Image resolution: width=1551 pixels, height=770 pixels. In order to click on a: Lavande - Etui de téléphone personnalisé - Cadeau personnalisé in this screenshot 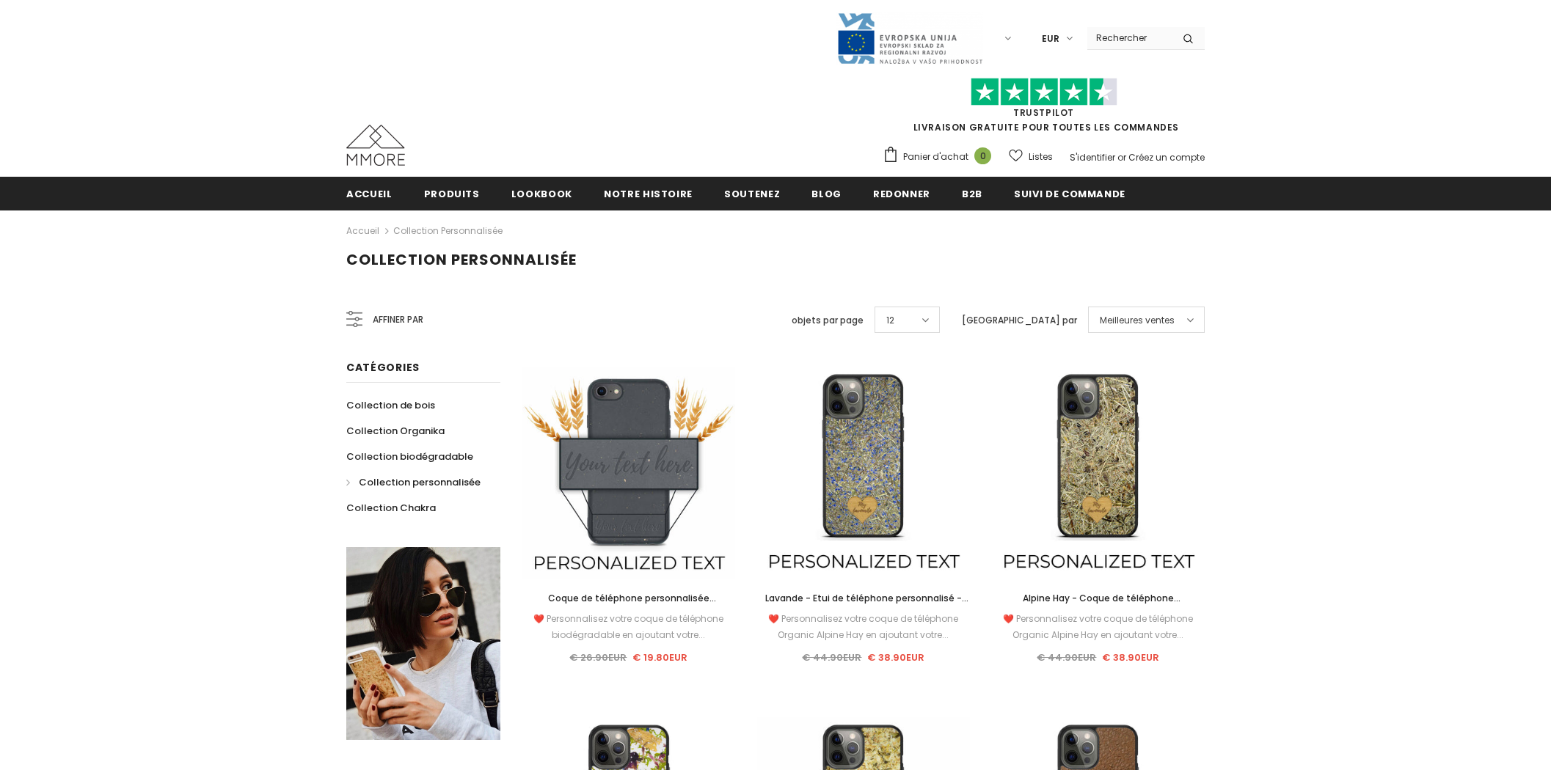, I will do `click(864, 599)`.